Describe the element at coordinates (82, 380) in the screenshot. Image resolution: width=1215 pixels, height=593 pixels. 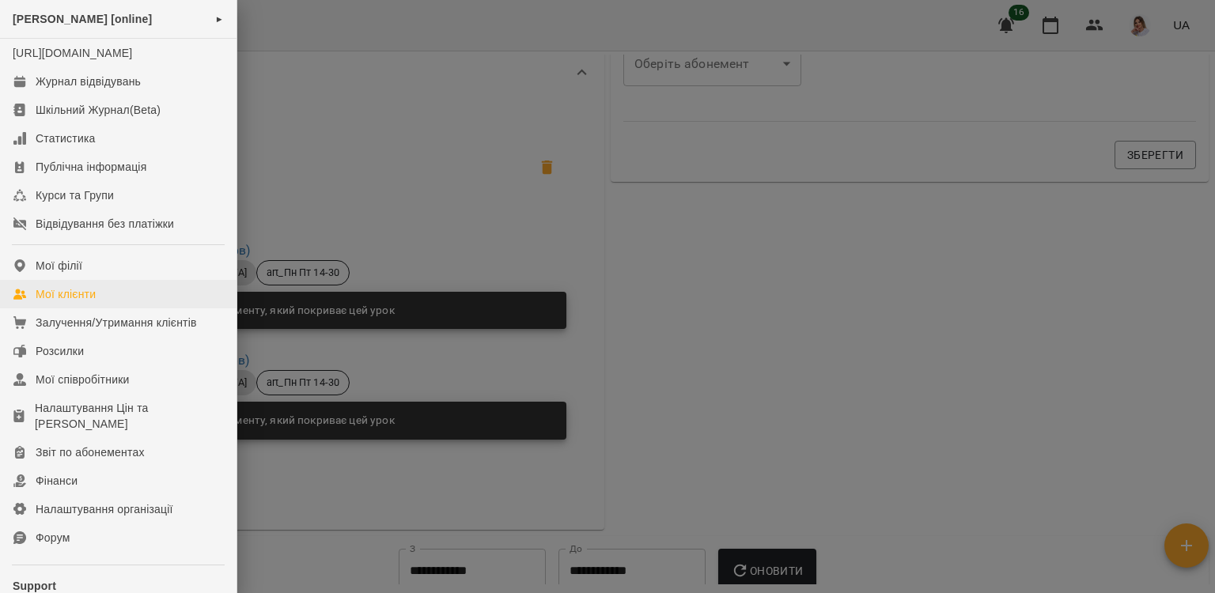
I see `div: Мої співробітники` at that location.